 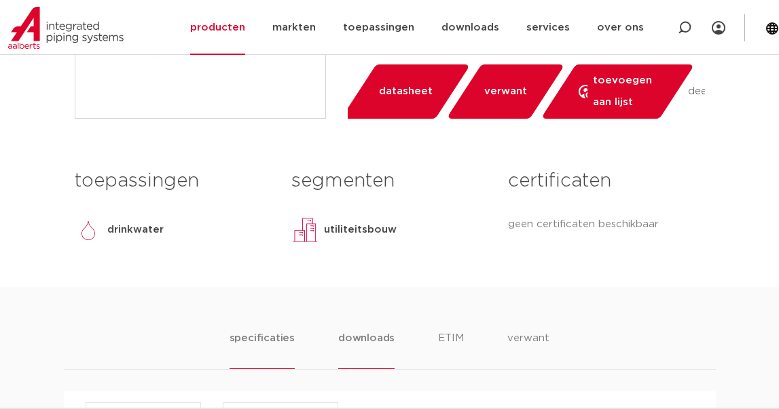 I want to click on li: specificaties, so click(x=262, y=350).